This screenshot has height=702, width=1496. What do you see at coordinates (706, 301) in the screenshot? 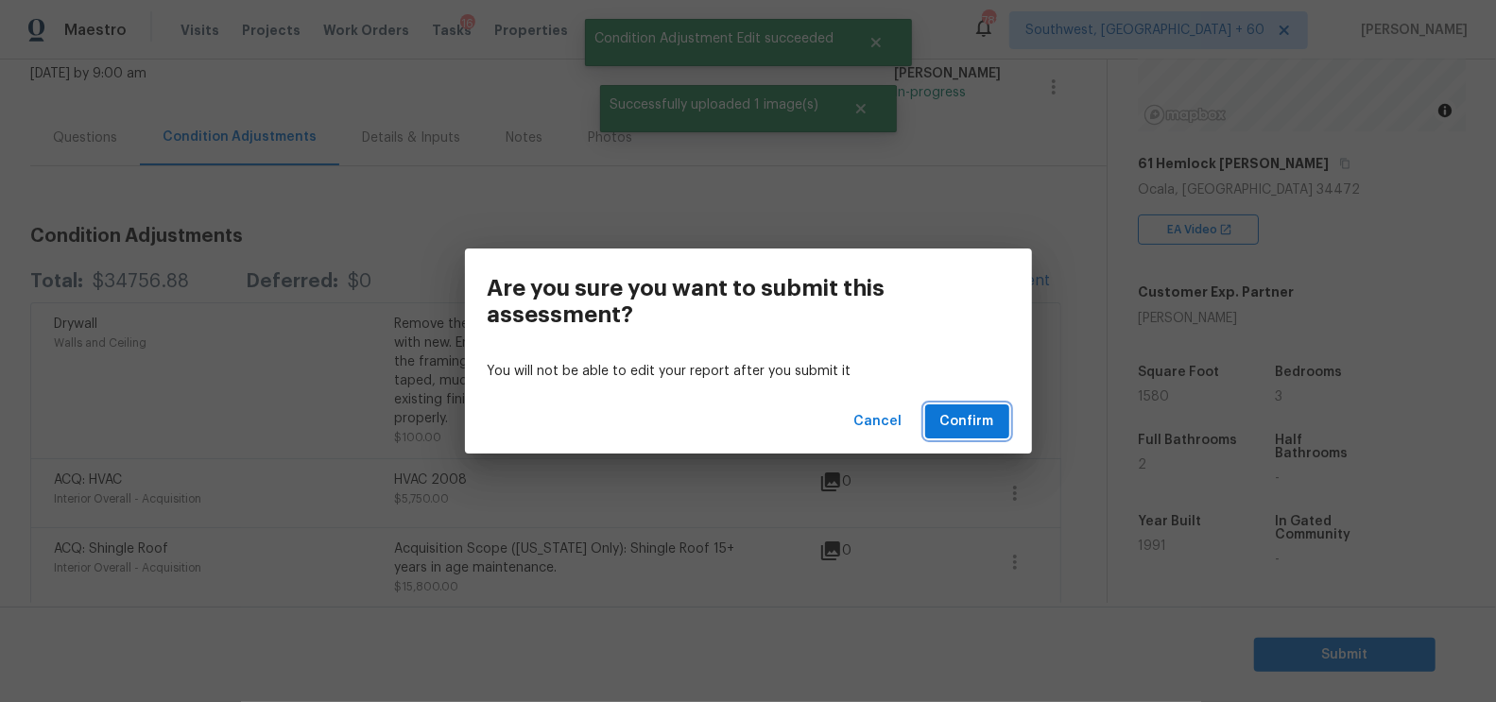
I see `h3: Are you sure you want to submit this assessment?` at bounding box center [706, 301].